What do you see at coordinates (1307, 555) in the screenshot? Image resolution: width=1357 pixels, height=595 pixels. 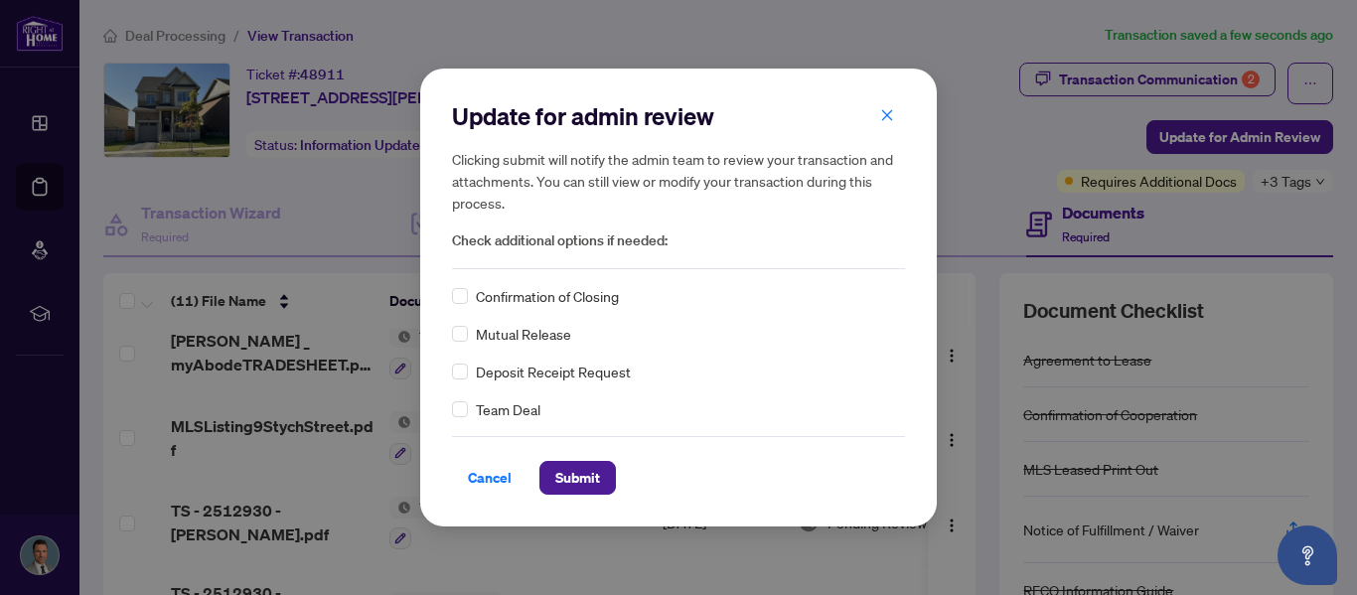 I see `button: Open asap` at bounding box center [1307, 555].